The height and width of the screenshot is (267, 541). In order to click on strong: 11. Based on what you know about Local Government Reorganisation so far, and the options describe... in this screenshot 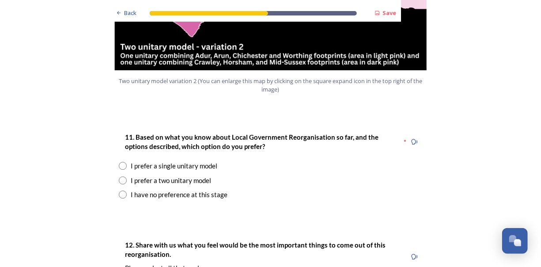, I will do `click(252, 141)`.